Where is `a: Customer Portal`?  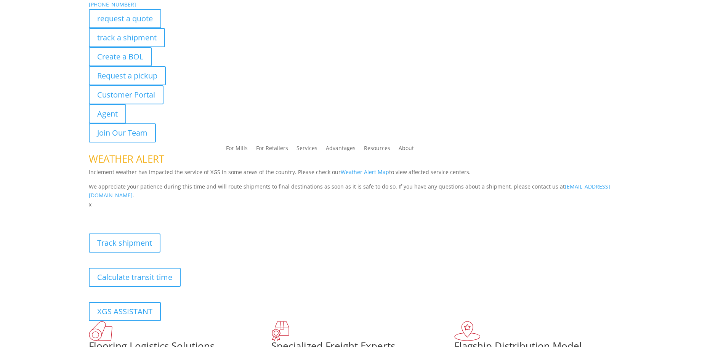
a: Customer Portal is located at coordinates (126, 95).